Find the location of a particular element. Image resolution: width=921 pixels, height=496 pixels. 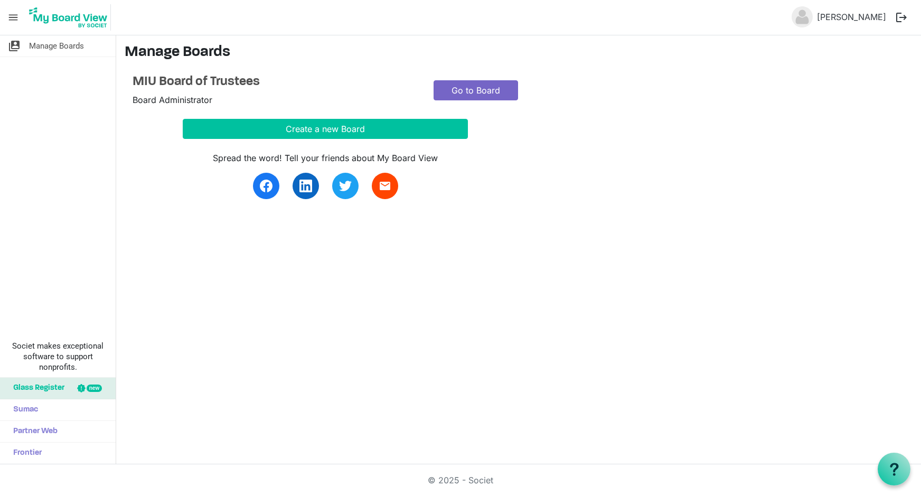

div: Spread the word! Tell your friends about My Board View is located at coordinates (325, 158).